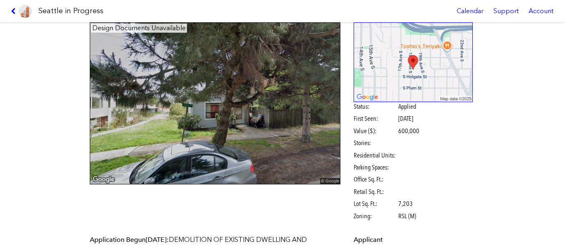 This screenshot has width=565, height=246. Describe the element at coordinates (407, 216) in the screenshot. I see `span: RSL (M)` at that location.